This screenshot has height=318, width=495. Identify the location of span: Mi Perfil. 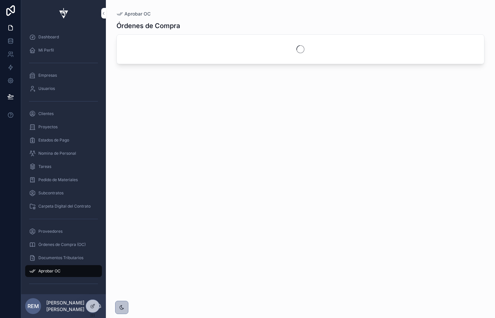
(46, 50).